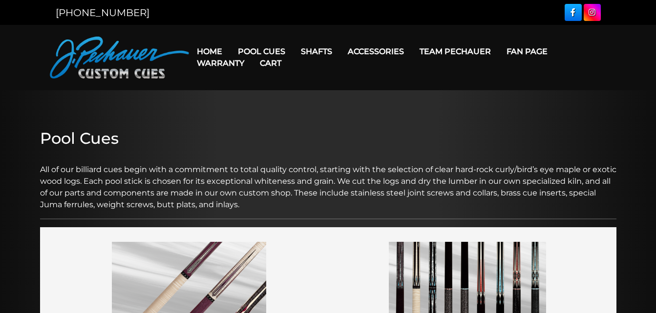 The height and width of the screenshot is (313, 656). I want to click on a: Shafts, so click(316, 51).